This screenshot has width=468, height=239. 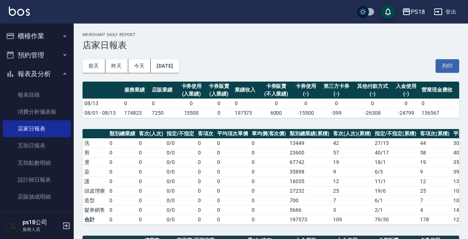 I want to click on td: 11 / 1, so click(x=395, y=182).